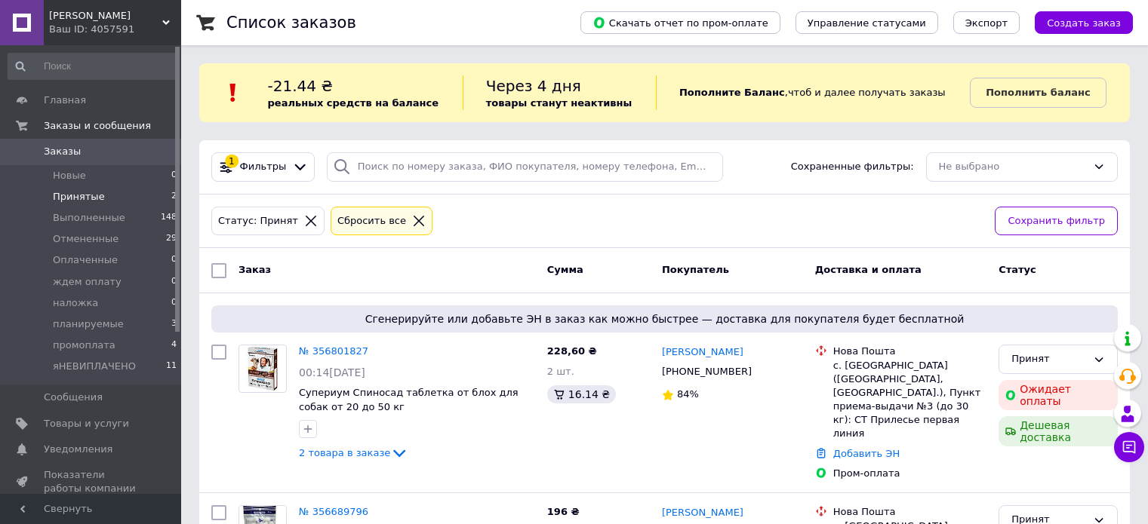  I want to click on span: 84%, so click(687, 394).